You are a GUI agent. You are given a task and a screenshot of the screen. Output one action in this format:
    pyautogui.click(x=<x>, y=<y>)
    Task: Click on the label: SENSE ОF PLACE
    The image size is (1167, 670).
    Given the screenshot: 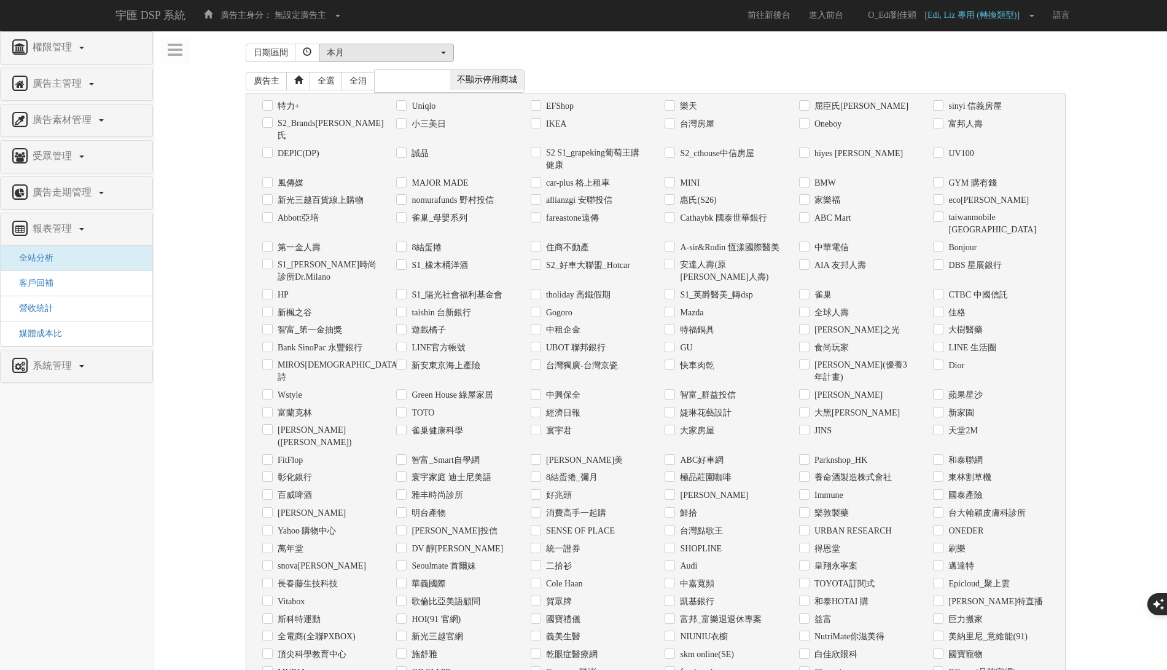 What is the action you would take?
    pyautogui.click(x=579, y=531)
    